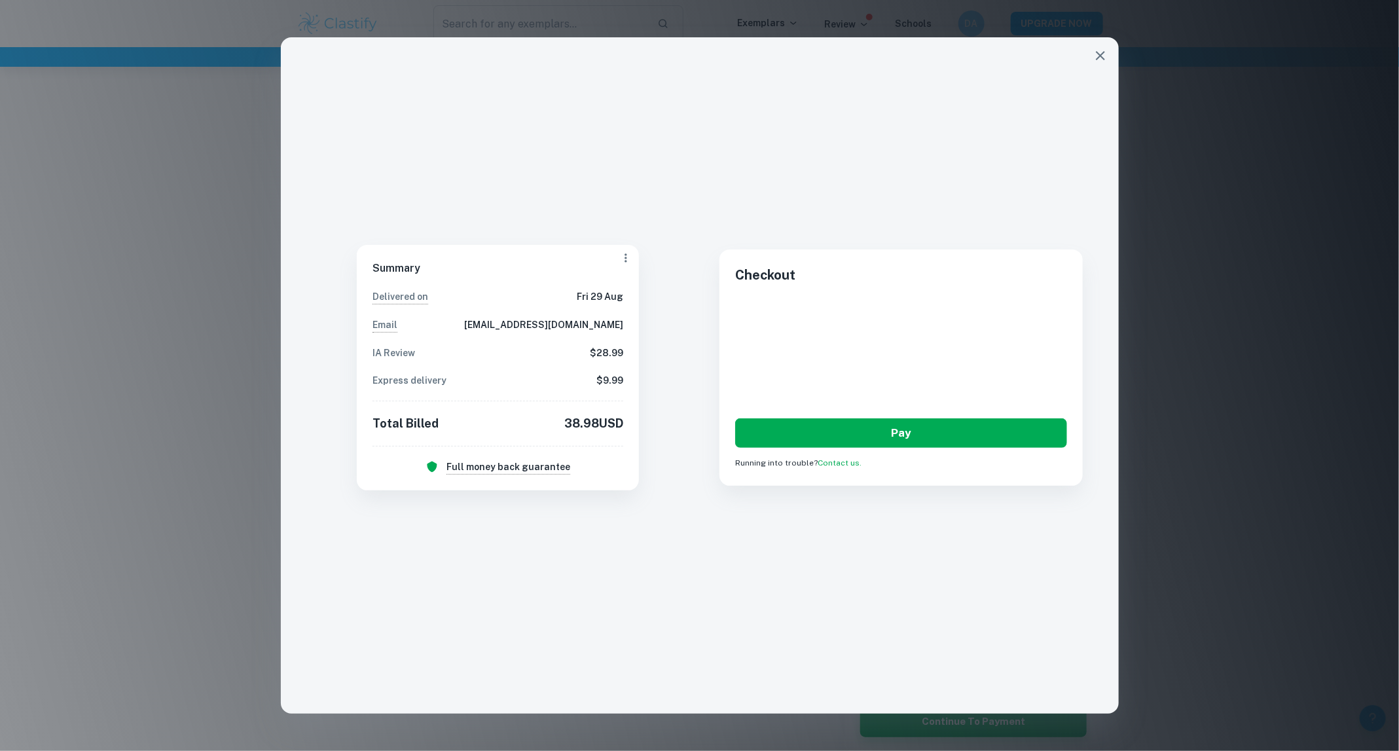 Image resolution: width=1399 pixels, height=751 pixels. Describe the element at coordinates (498, 268) in the screenshot. I see `h6: Summary` at that location.